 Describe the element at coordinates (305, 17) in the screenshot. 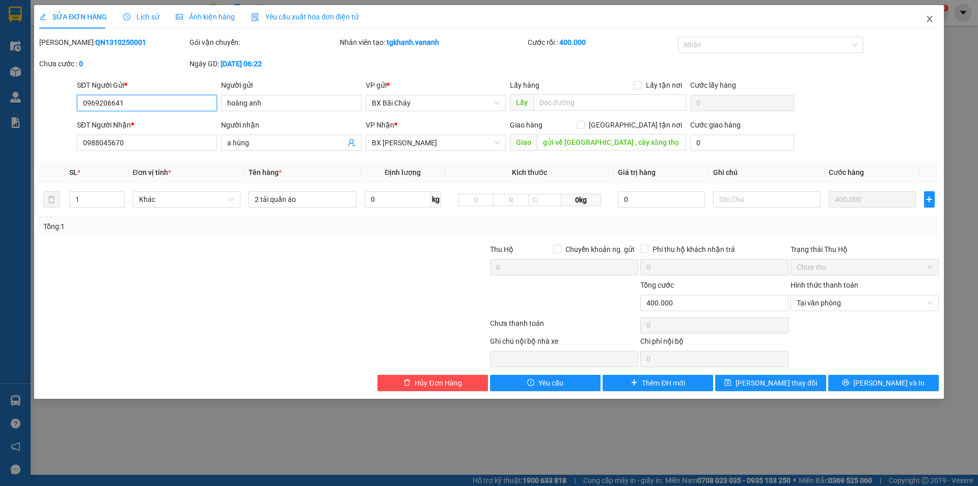

I see `span: Yêu cầu xuất hóa đơn điện tử` at that location.